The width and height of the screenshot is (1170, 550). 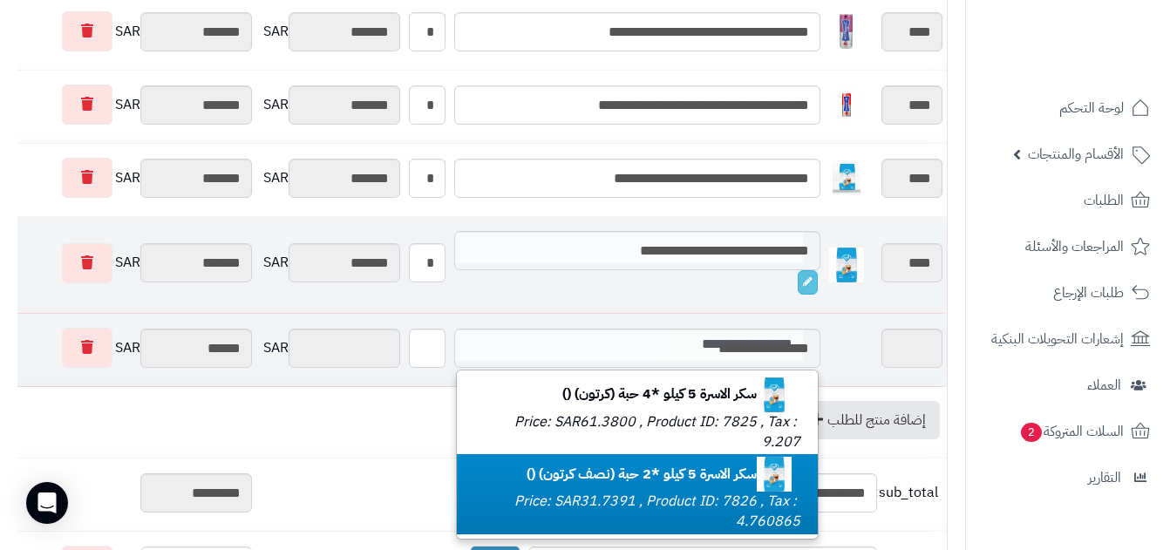 I want to click on a: السلات المتروكة2, so click(x=1068, y=432).